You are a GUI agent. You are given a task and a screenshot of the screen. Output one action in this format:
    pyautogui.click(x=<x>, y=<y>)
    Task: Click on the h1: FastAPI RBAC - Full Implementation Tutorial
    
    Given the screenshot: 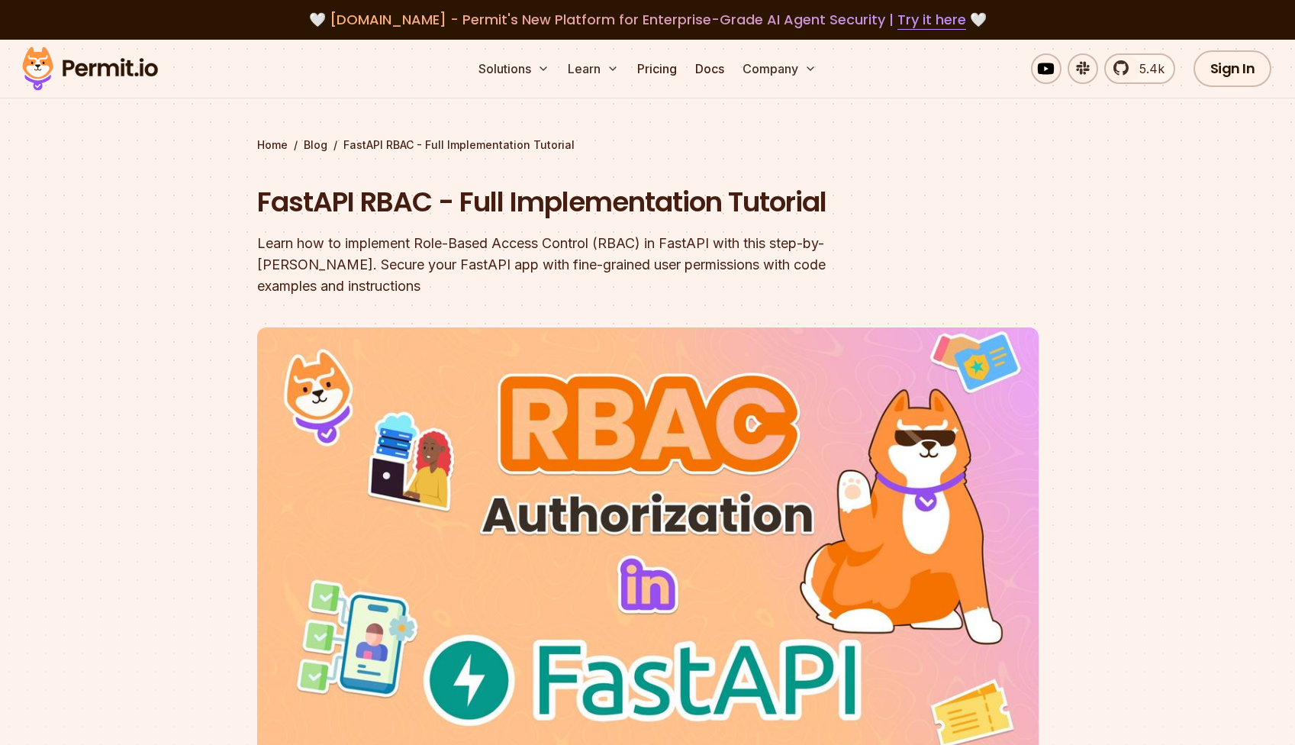 What is the action you would take?
    pyautogui.click(x=550, y=202)
    